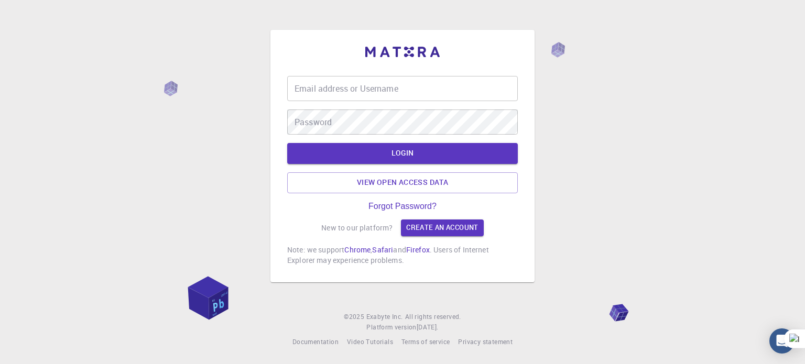  Describe the element at coordinates (425, 342) in the screenshot. I see `a: Terms of service` at that location.